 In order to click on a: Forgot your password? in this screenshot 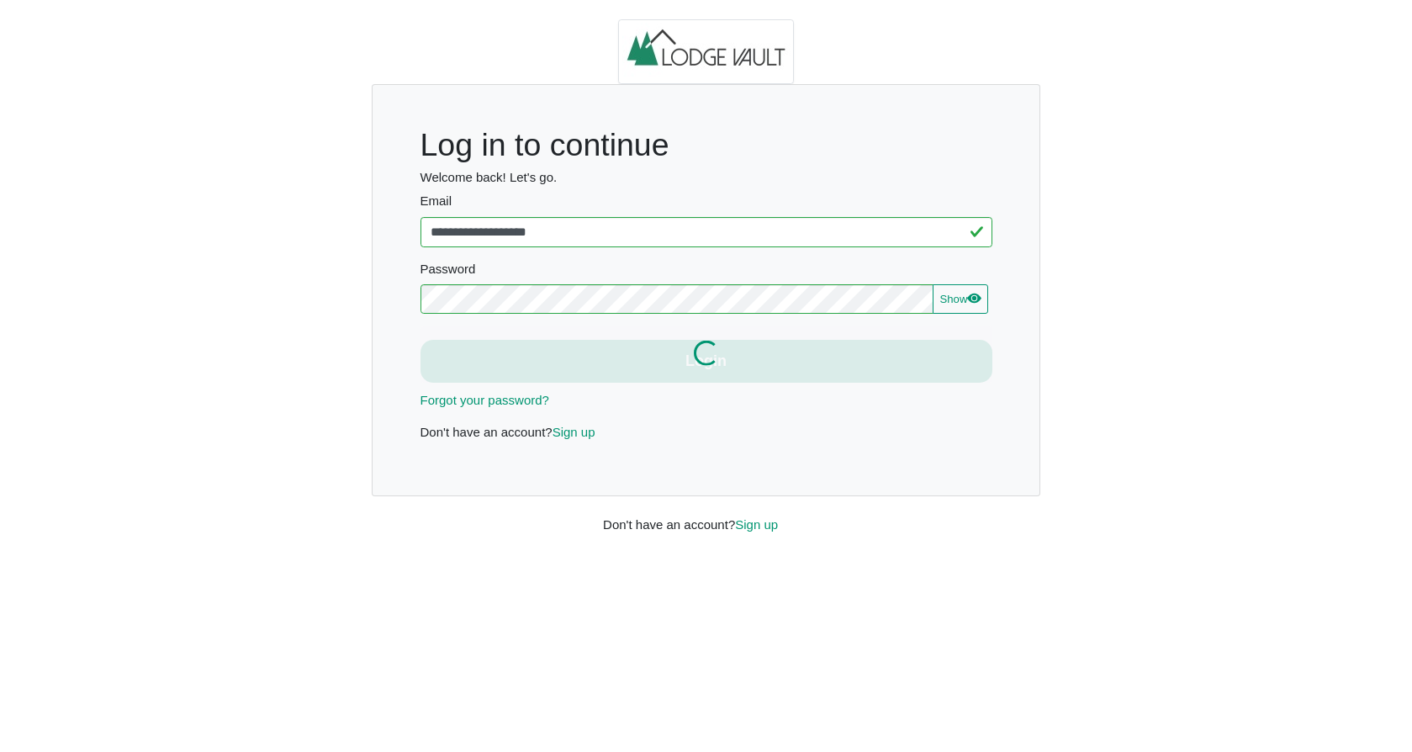, I will do `click(484, 399)`.